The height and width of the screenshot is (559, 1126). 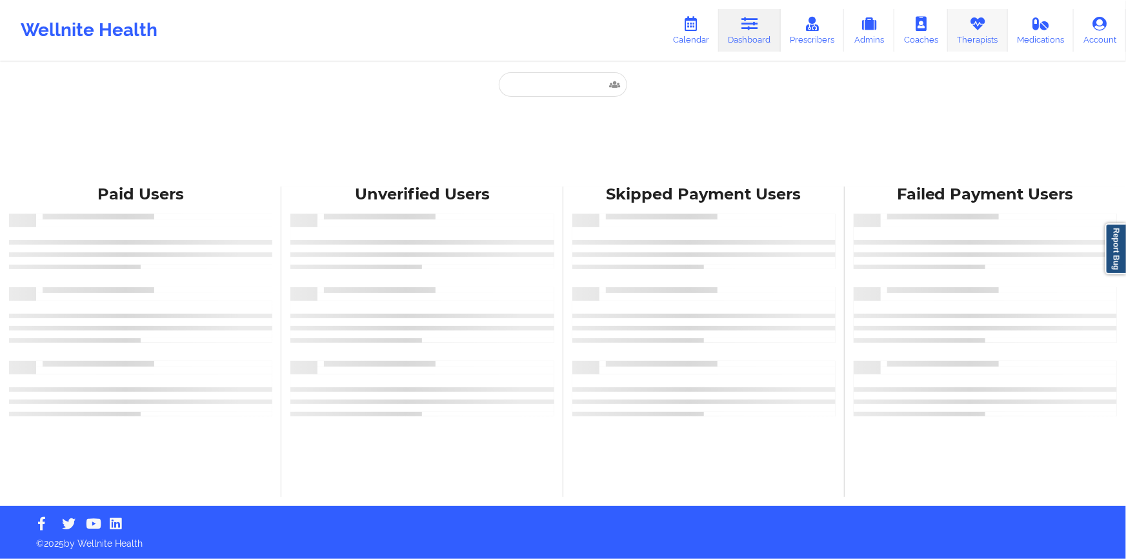 I want to click on a: Dashboard, so click(x=750, y=30).